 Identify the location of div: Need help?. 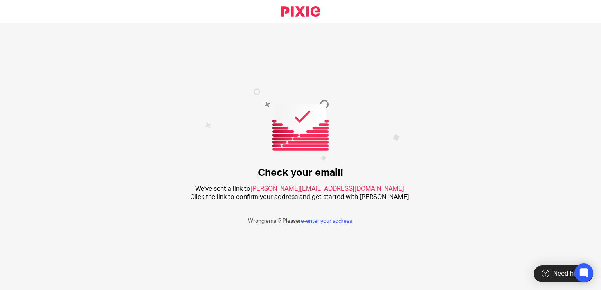
(564, 274).